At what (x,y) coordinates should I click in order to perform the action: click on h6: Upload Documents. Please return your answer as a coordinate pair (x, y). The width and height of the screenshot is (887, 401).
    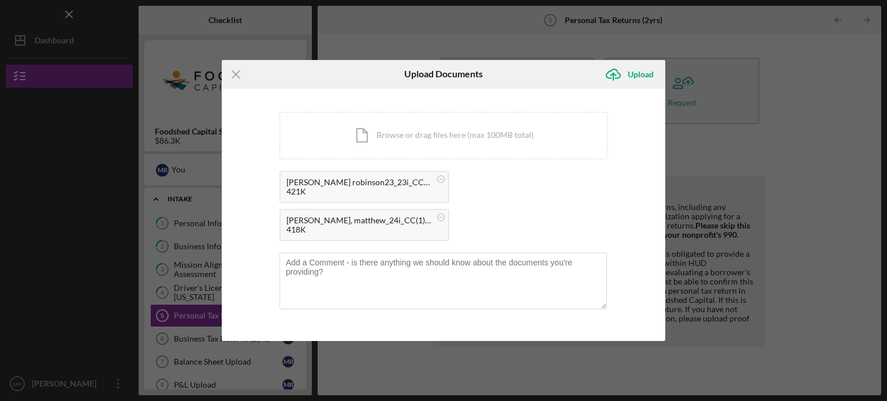
    Looking at the image, I should click on (443, 74).